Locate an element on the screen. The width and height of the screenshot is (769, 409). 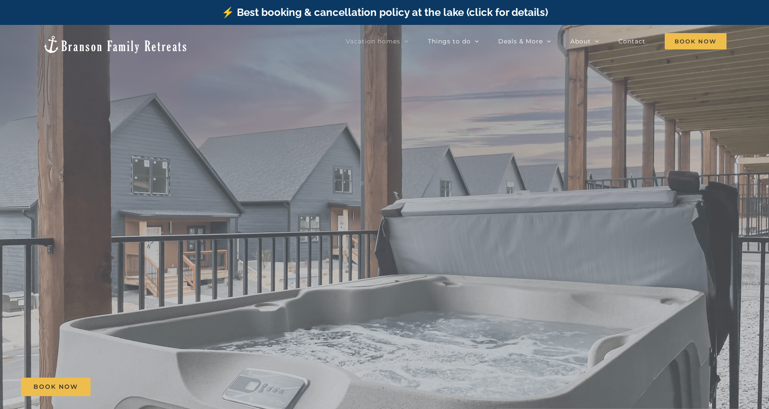
a: About is located at coordinates (585, 41).